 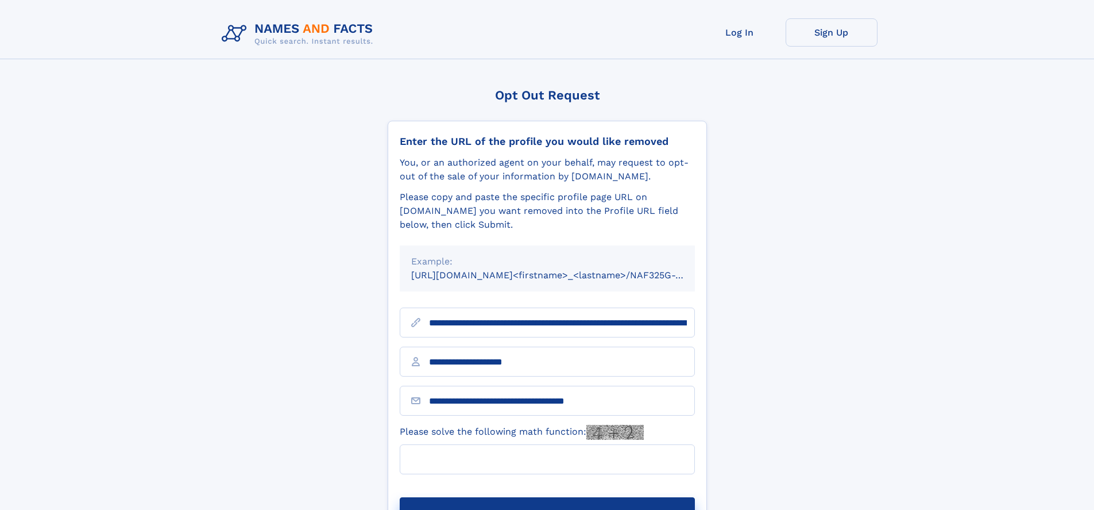 I want to click on a: Log In, so click(x=740, y=32).